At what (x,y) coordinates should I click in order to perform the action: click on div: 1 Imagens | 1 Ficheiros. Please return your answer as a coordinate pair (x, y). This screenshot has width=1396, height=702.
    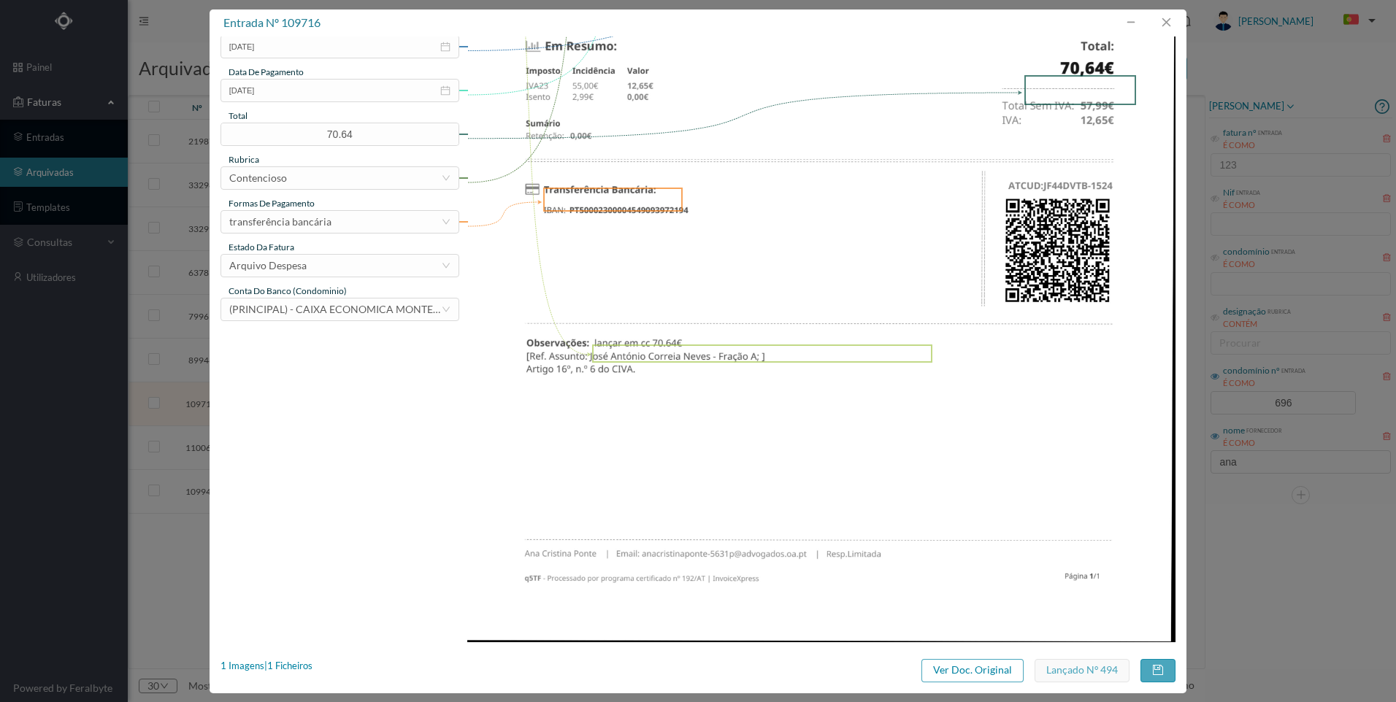
    Looking at the image, I should click on (266, 666).